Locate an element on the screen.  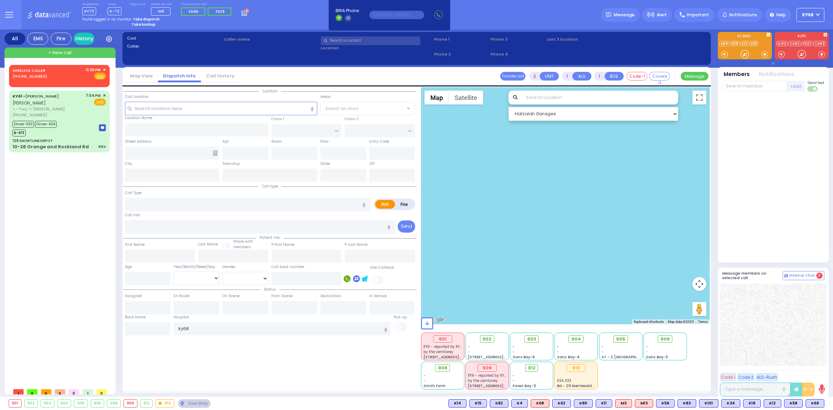
label: Lines is located at coordinates (115, 5).